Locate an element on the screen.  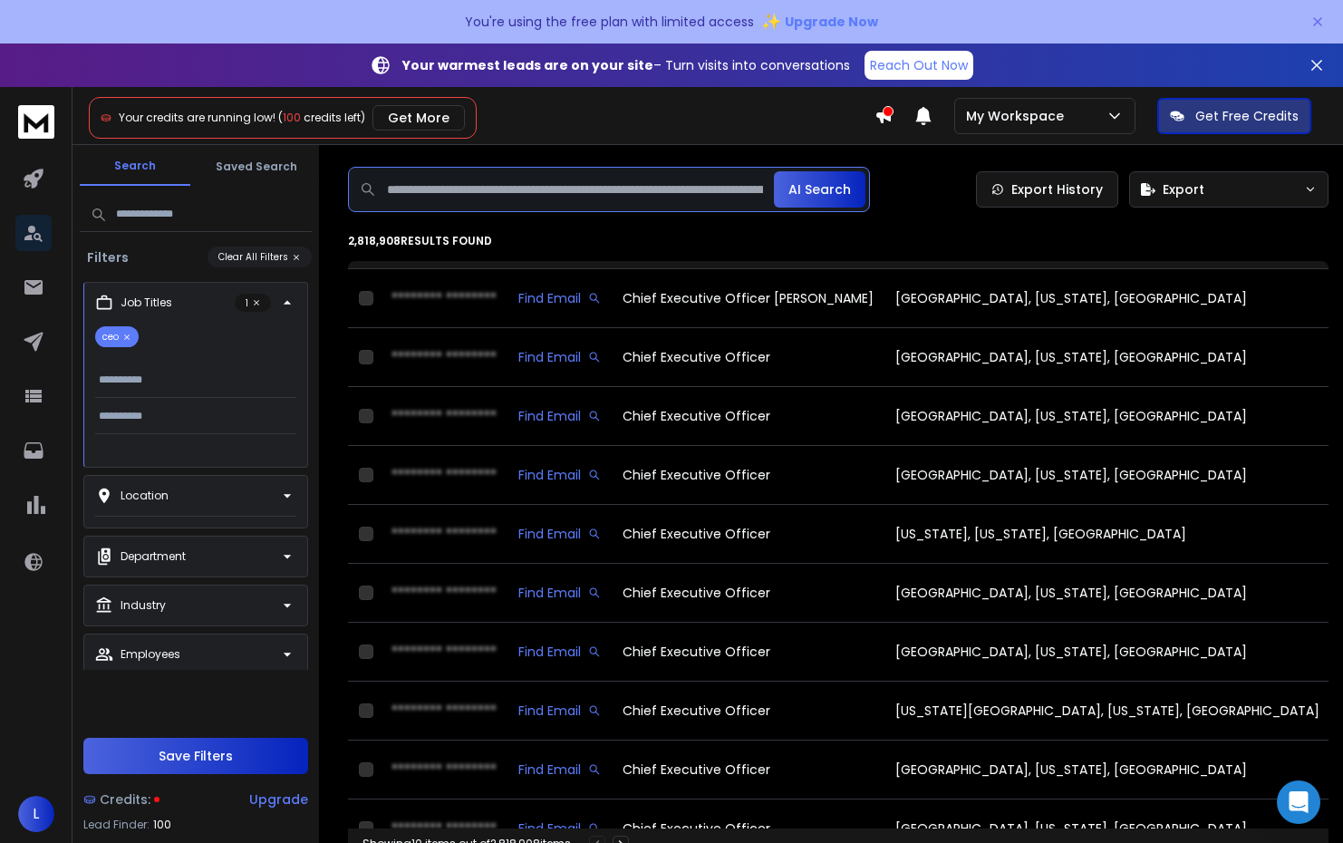
button: Clear All Filters is located at coordinates (259, 256).